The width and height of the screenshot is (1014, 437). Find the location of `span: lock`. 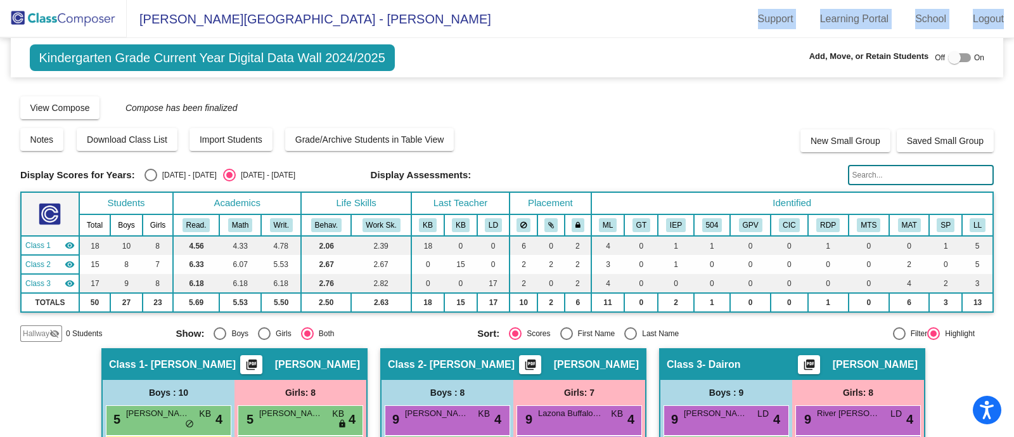

span: lock is located at coordinates (342, 424).